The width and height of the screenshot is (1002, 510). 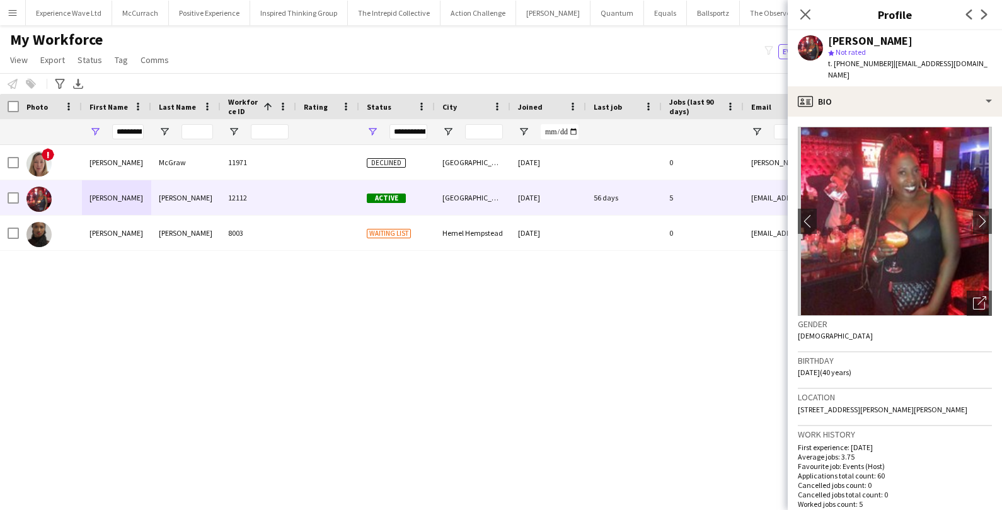 I want to click on input: Email Filter Input, so click(x=881, y=132).